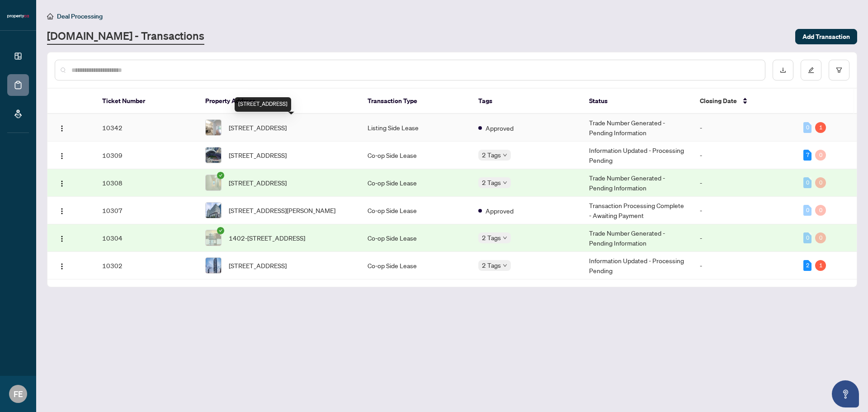  I want to click on td: 10308, so click(146, 183).